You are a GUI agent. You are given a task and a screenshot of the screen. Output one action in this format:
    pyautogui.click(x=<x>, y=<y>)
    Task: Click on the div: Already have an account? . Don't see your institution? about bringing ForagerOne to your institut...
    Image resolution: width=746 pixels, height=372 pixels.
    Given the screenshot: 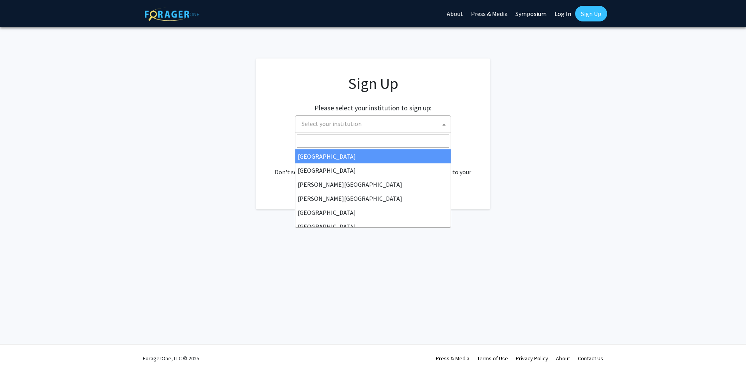 What is the action you would take?
    pyautogui.click(x=373, y=167)
    